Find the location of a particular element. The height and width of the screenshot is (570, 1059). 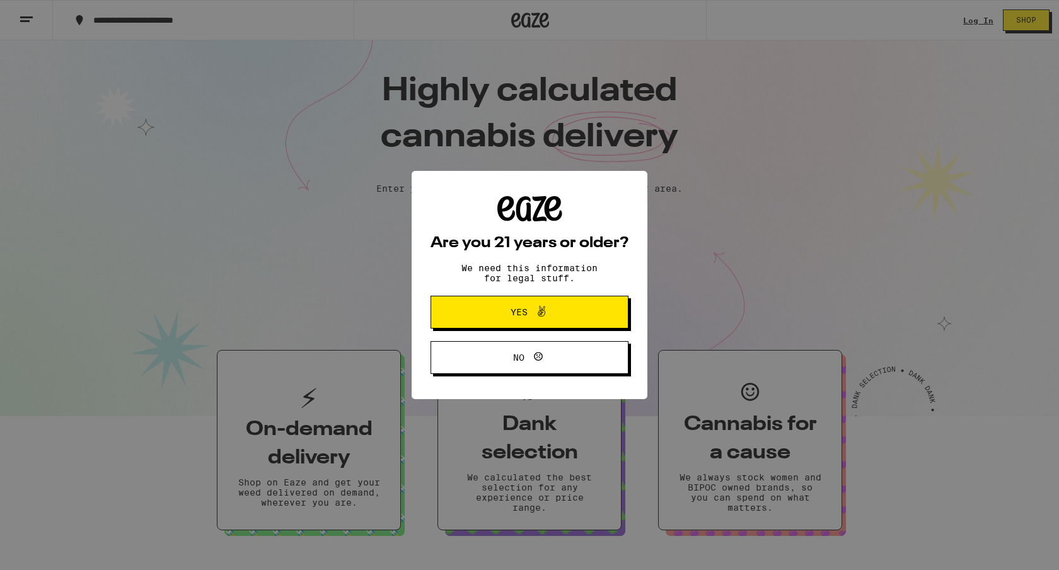

span: Hi. Need any help? is located at coordinates (49, 14).